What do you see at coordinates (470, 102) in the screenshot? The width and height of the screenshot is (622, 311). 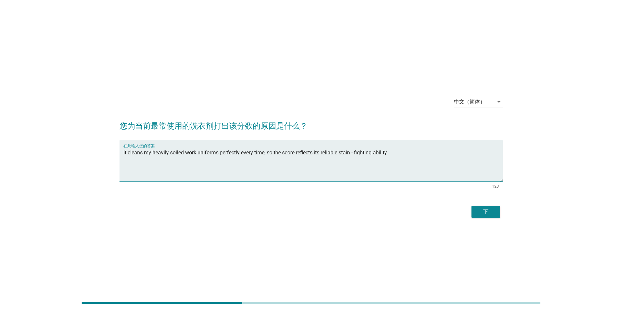 I see `div: 中文（简体）` at bounding box center [470, 102].